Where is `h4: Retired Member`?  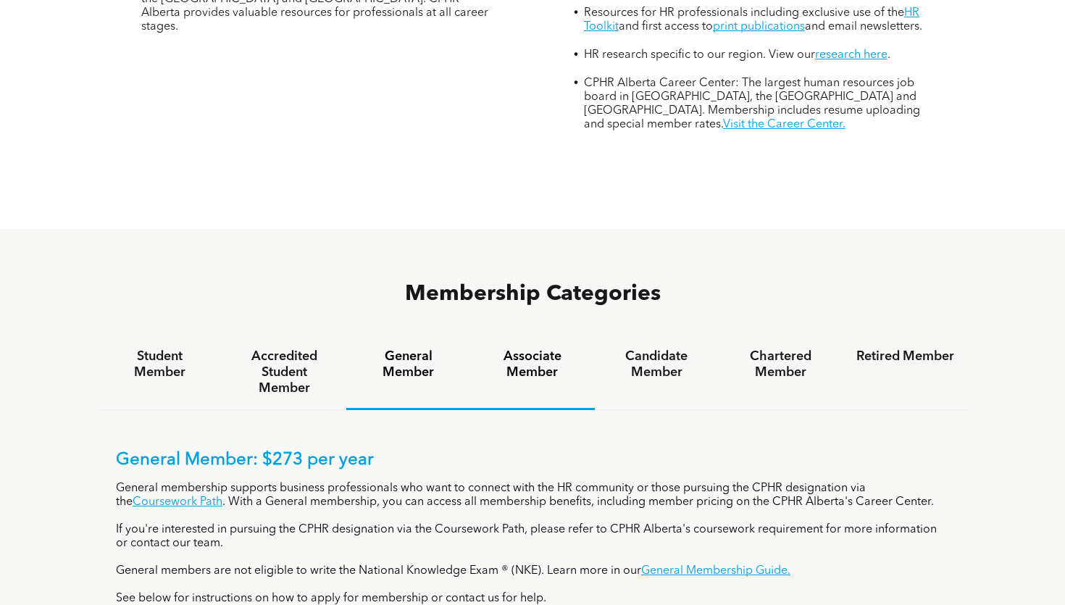 h4: Retired Member is located at coordinates (905, 356).